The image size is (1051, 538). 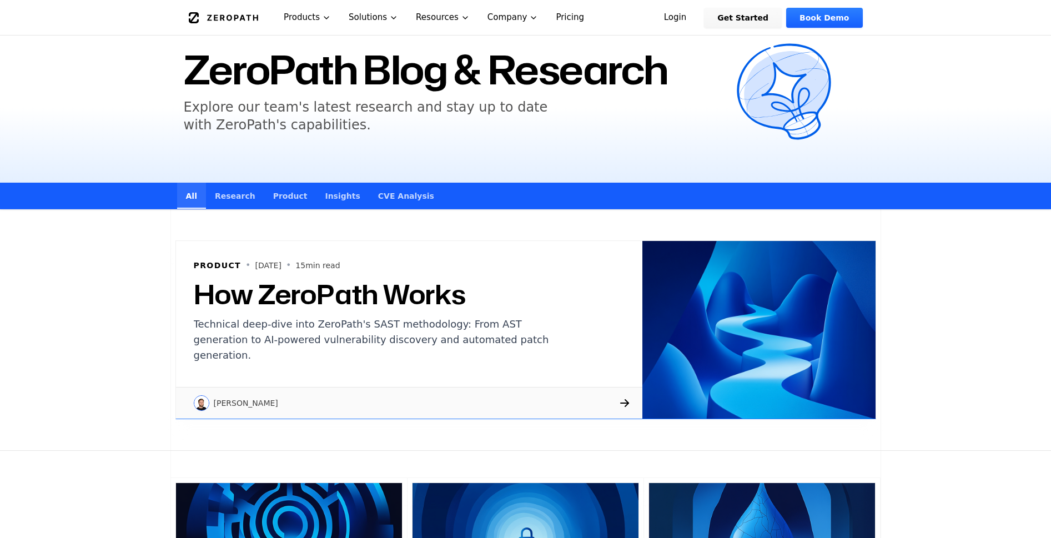 I want to click on a: All, so click(x=192, y=195).